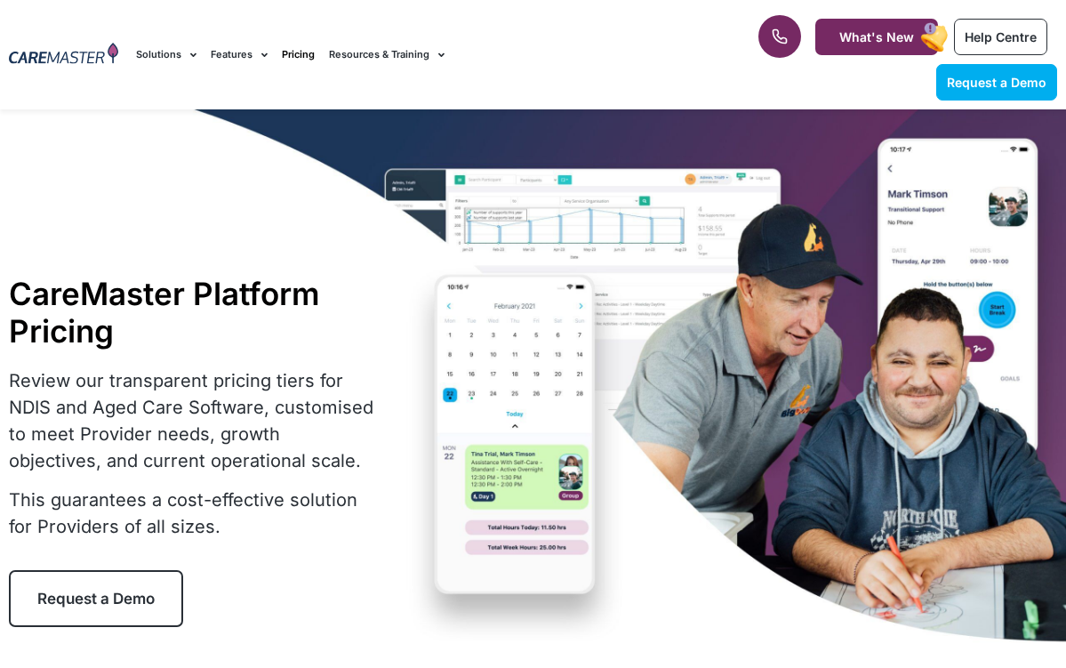  I want to click on a: What's New, so click(876, 36).